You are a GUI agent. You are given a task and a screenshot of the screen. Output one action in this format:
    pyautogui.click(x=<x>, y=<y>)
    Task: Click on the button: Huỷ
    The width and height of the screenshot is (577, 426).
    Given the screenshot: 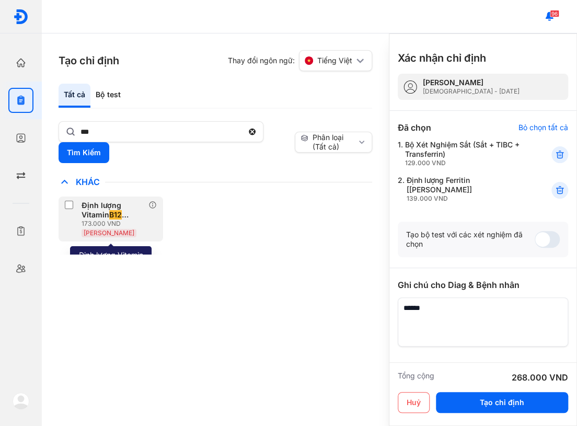 What is the action you would take?
    pyautogui.click(x=414, y=403)
    